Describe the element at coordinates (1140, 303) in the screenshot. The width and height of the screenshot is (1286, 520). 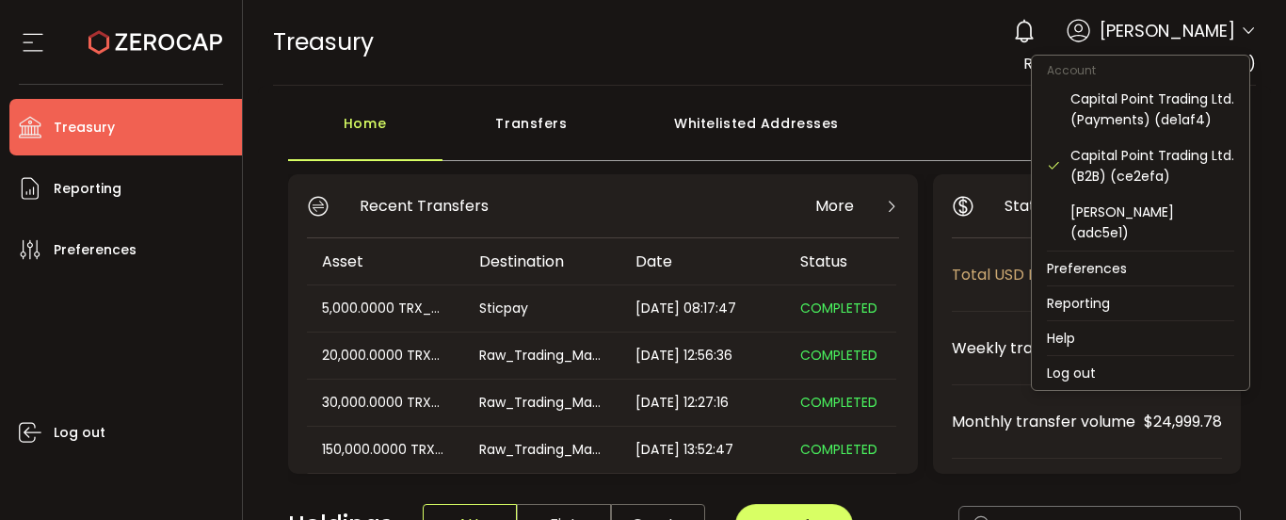
I see `li: Reporting` at that location.